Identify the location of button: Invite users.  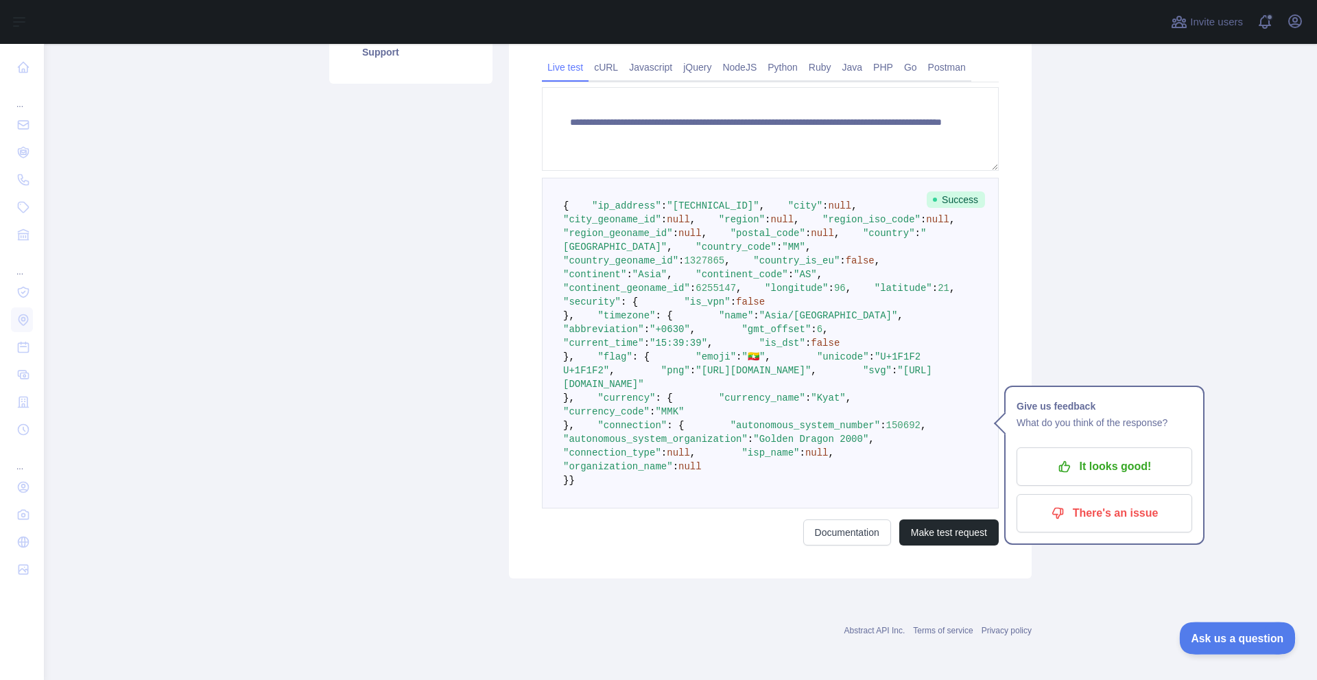
(1206, 22).